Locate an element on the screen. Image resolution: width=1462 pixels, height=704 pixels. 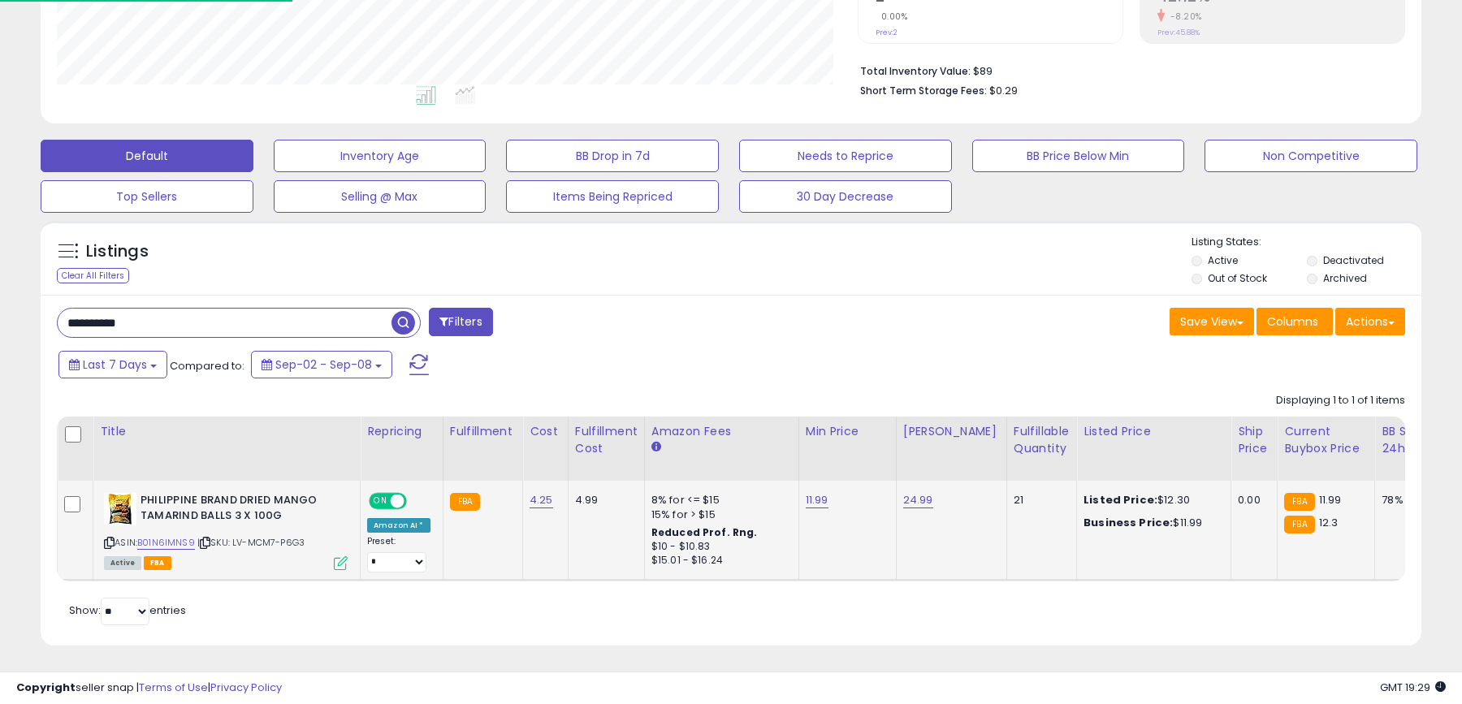
span: 11.99 is located at coordinates (1330, 499).